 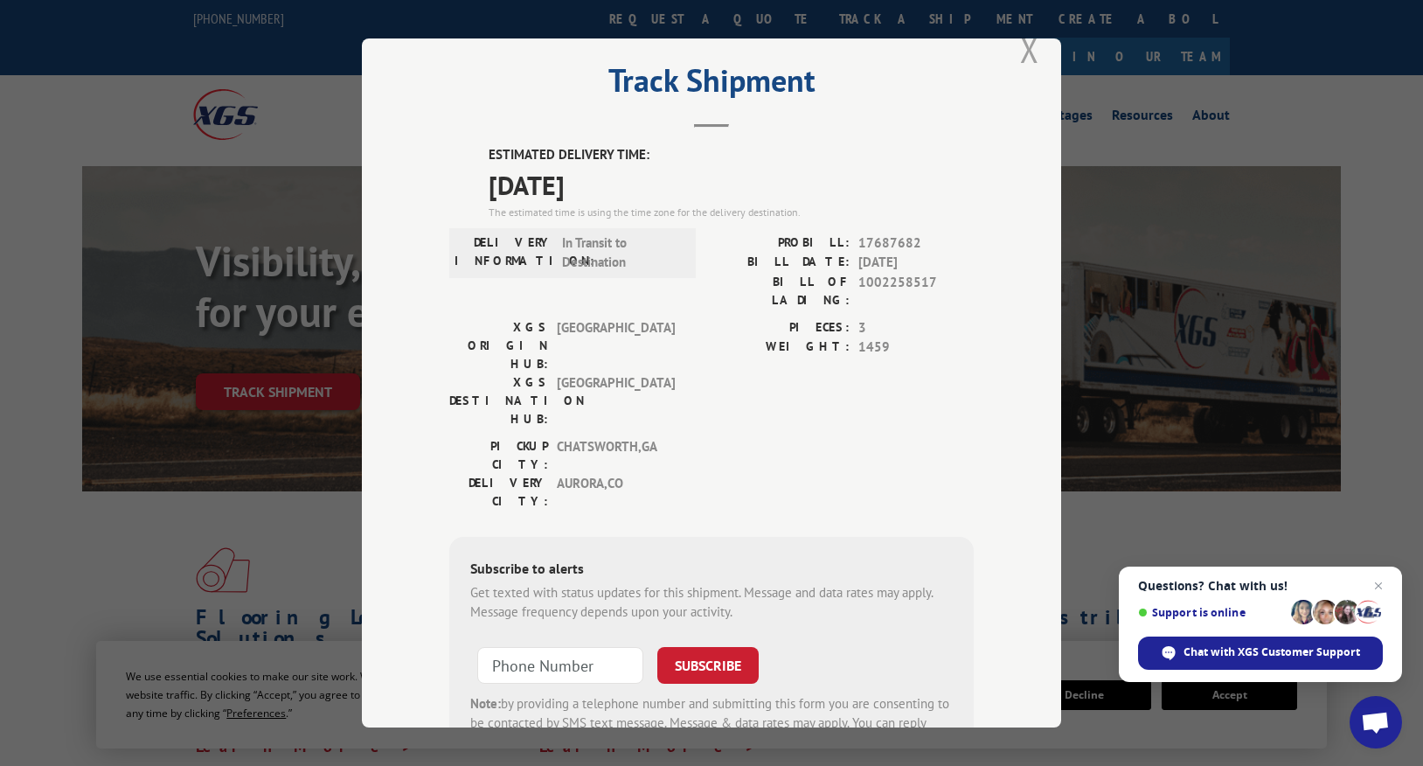 What do you see at coordinates (485, 702) in the screenshot?
I see `strong: Note:` at bounding box center [485, 702].